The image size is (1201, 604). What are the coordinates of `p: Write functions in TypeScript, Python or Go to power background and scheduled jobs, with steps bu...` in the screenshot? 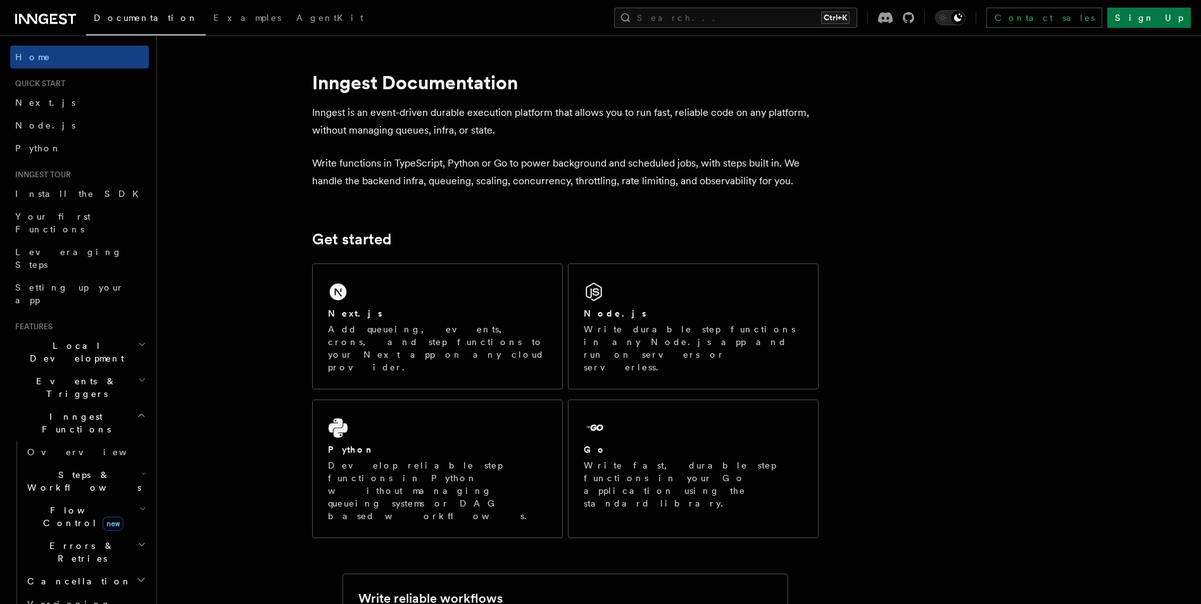 It's located at (565, 172).